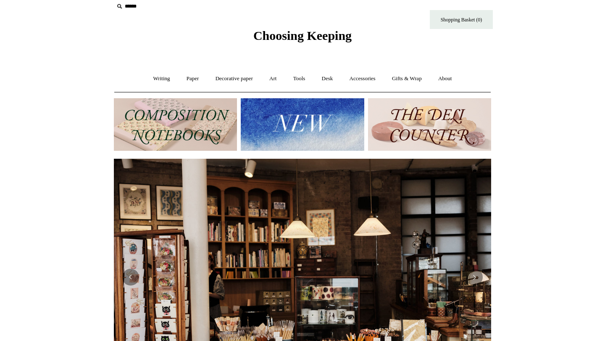 The height and width of the screenshot is (341, 605). What do you see at coordinates (302, 38) in the screenshot?
I see `a: Choosing Keeping` at bounding box center [302, 38].